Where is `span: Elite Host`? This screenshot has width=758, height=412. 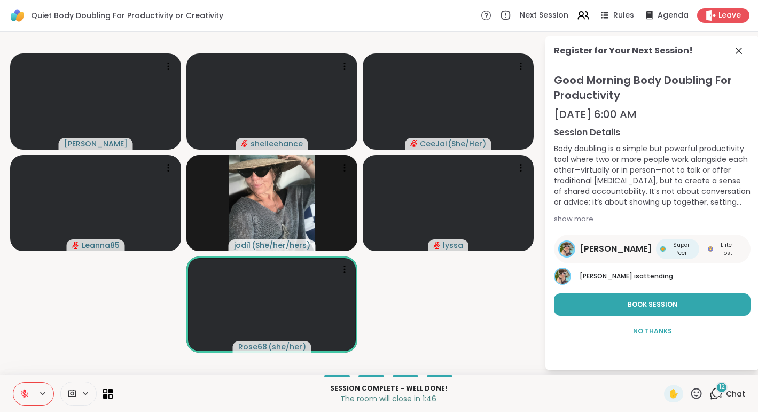 span: Elite Host is located at coordinates (727, 249).